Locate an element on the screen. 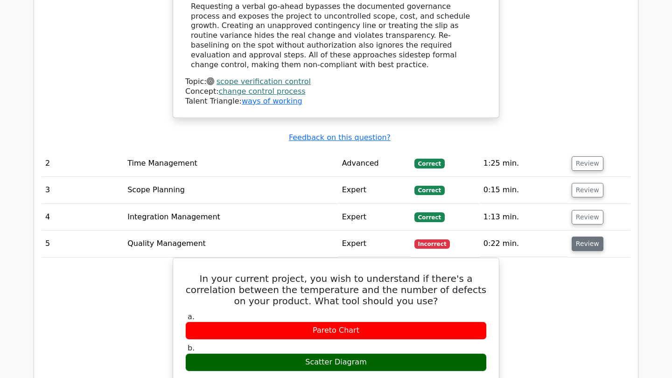 The height and width of the screenshot is (378, 672). span: b. is located at coordinates (191, 348).